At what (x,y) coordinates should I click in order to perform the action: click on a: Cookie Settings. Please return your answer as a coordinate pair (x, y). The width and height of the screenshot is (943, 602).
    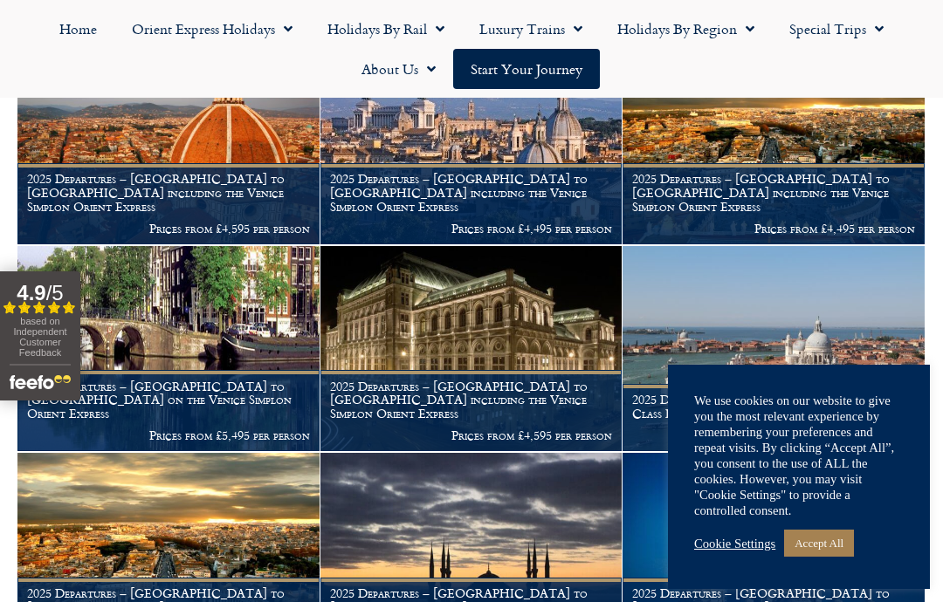
    Looking at the image, I should click on (734, 544).